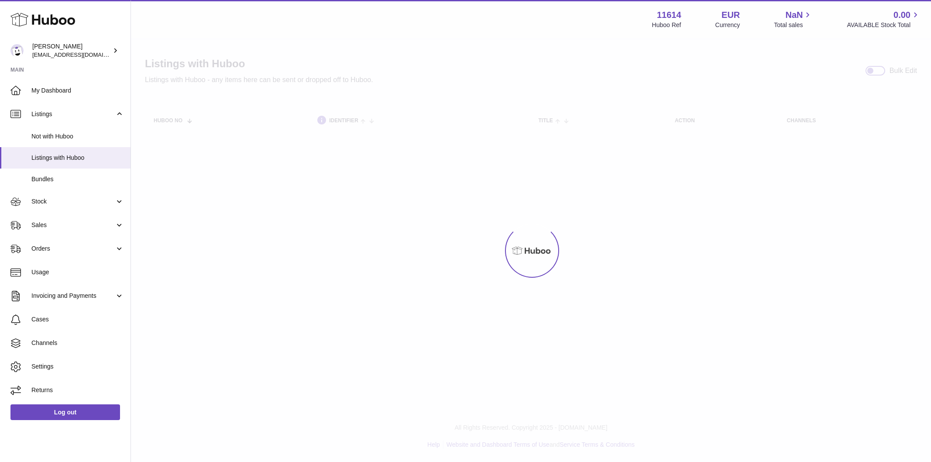 The width and height of the screenshot is (931, 462). Describe the element at coordinates (793, 19) in the screenshot. I see `a: NaN Total sales` at that location.